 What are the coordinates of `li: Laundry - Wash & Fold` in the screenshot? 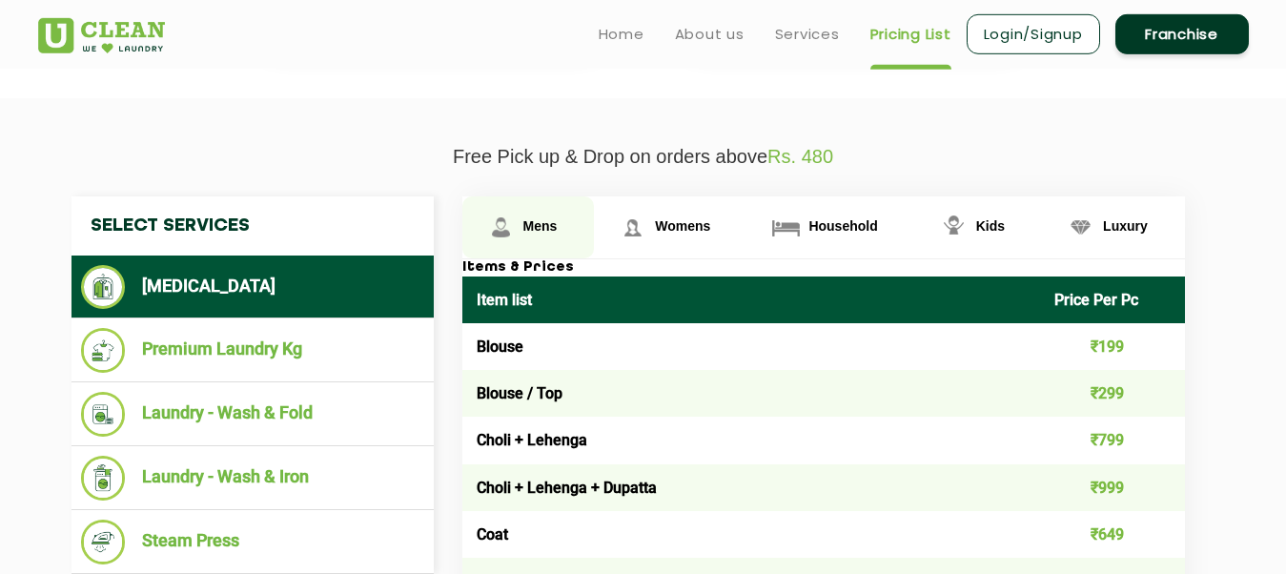 It's located at (253, 414).